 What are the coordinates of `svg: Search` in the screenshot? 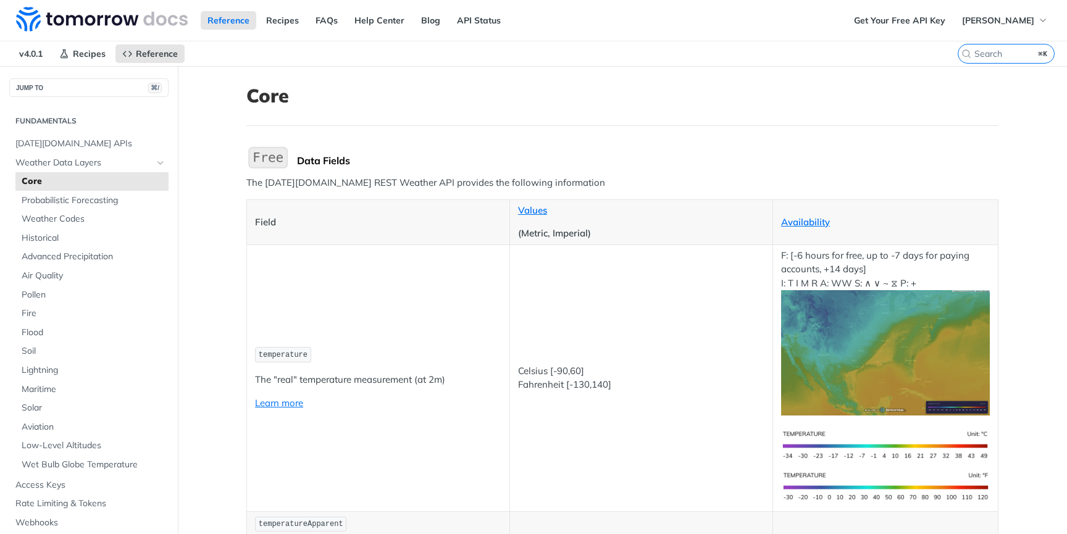 It's located at (967, 54).